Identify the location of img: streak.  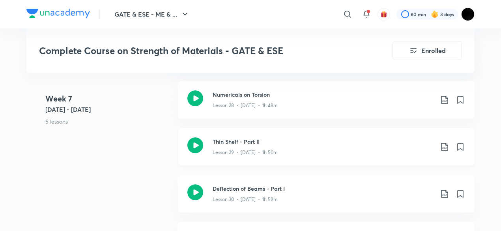
(434, 14).